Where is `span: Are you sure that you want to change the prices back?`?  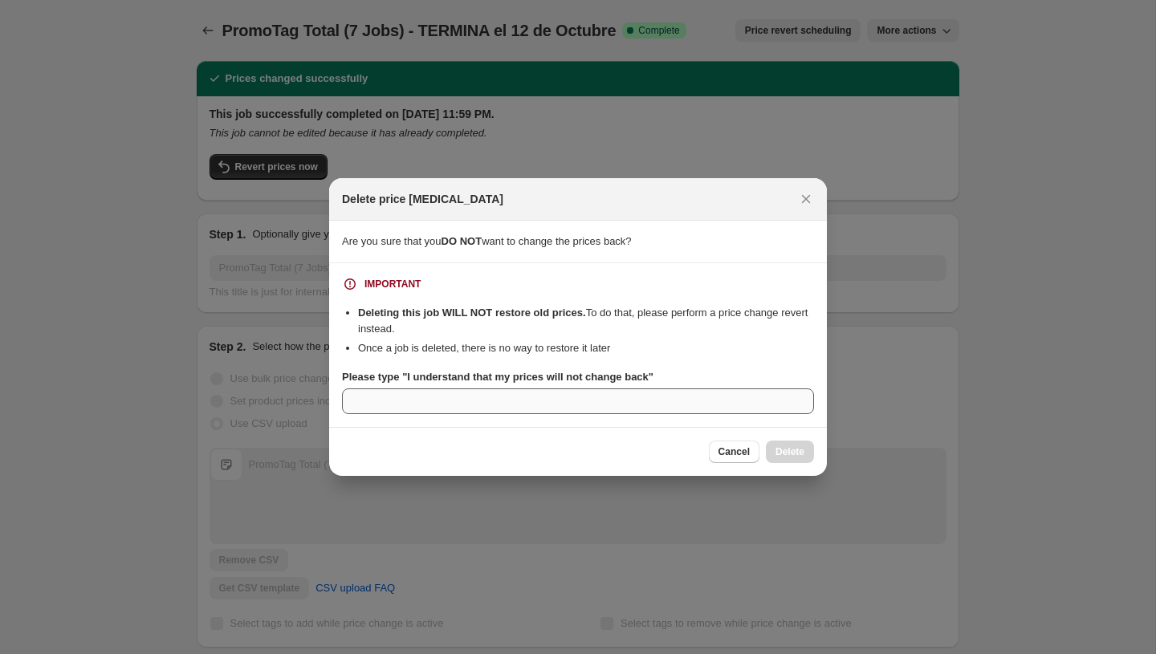
span: Are you sure that you want to change the prices back? is located at coordinates (486, 241).